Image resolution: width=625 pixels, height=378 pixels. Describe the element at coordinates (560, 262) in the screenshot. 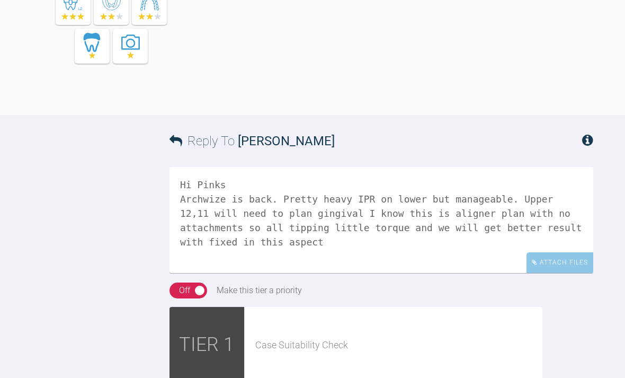

I see `div: Attach Files` at that location.